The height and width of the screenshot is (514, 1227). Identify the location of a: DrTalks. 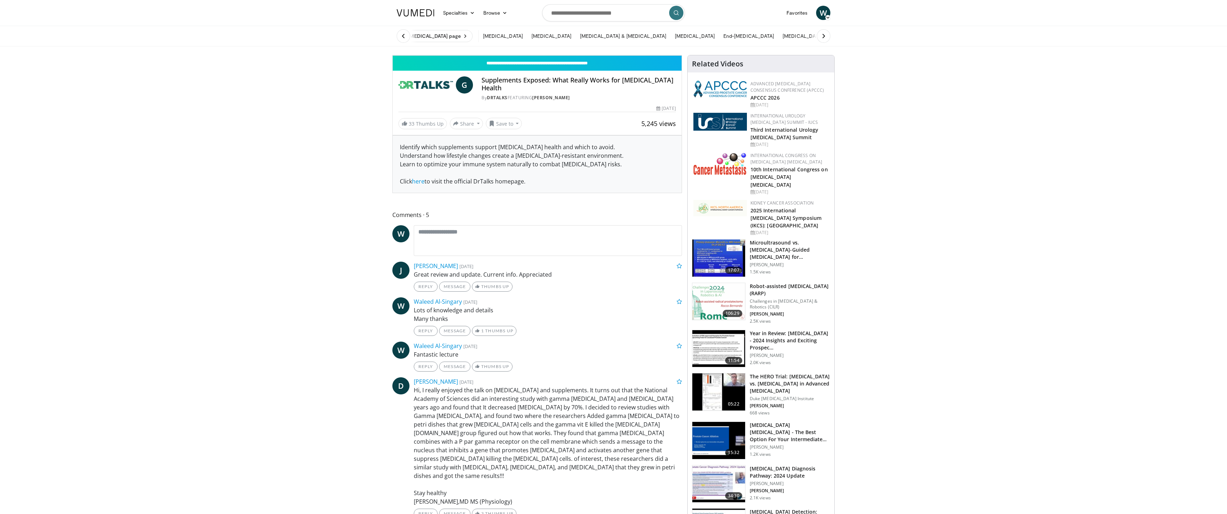
(497, 97).